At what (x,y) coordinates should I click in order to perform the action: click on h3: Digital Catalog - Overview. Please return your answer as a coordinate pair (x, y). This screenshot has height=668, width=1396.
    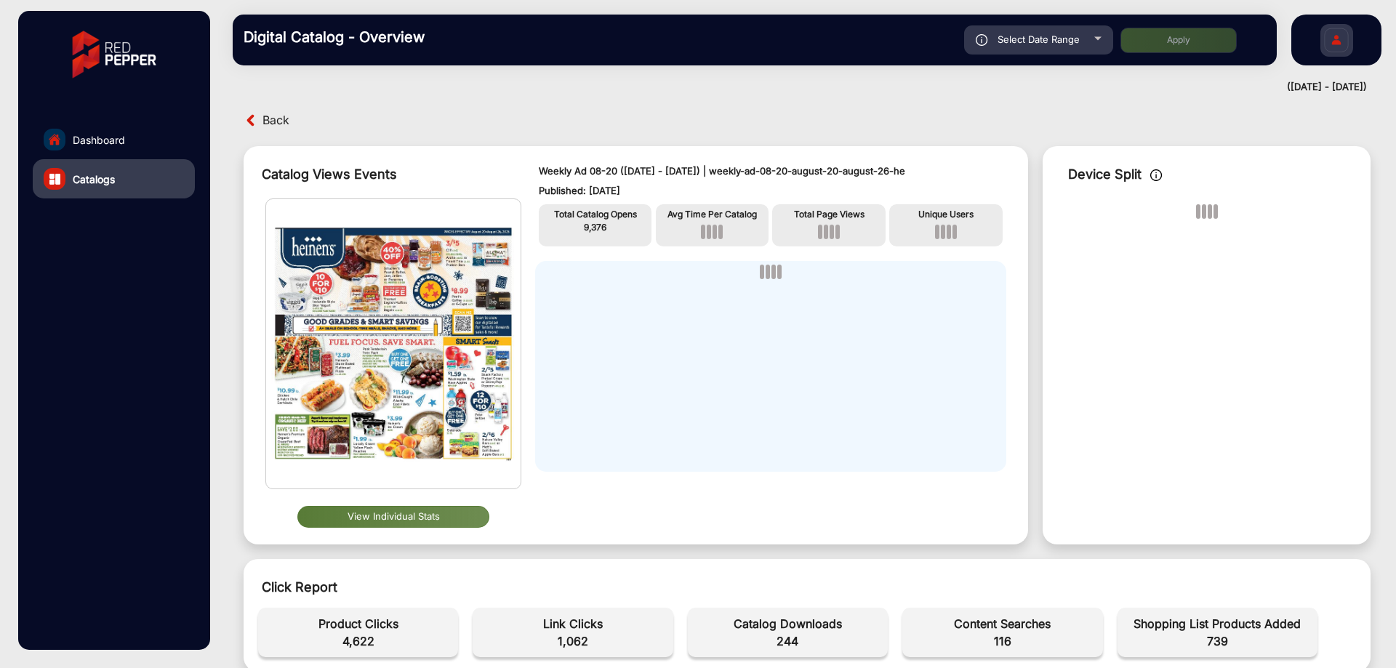
    Looking at the image, I should click on (345, 37).